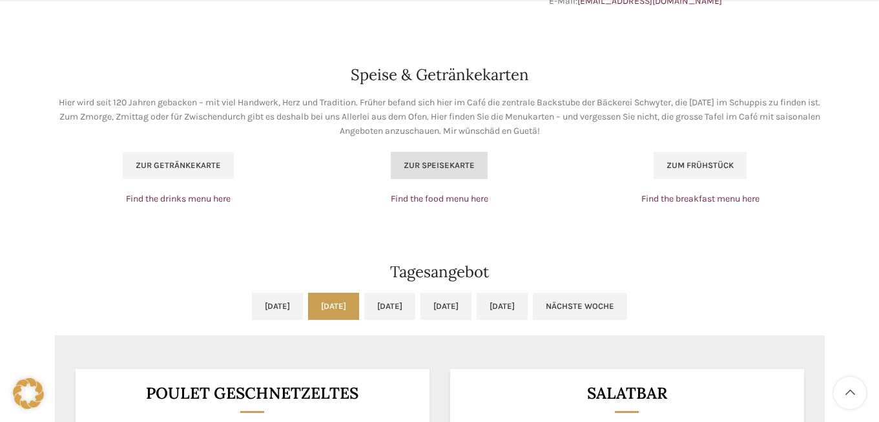 The width and height of the screenshot is (879, 422). Describe the element at coordinates (580, 306) in the screenshot. I see `a: Nächste Woche` at that location.